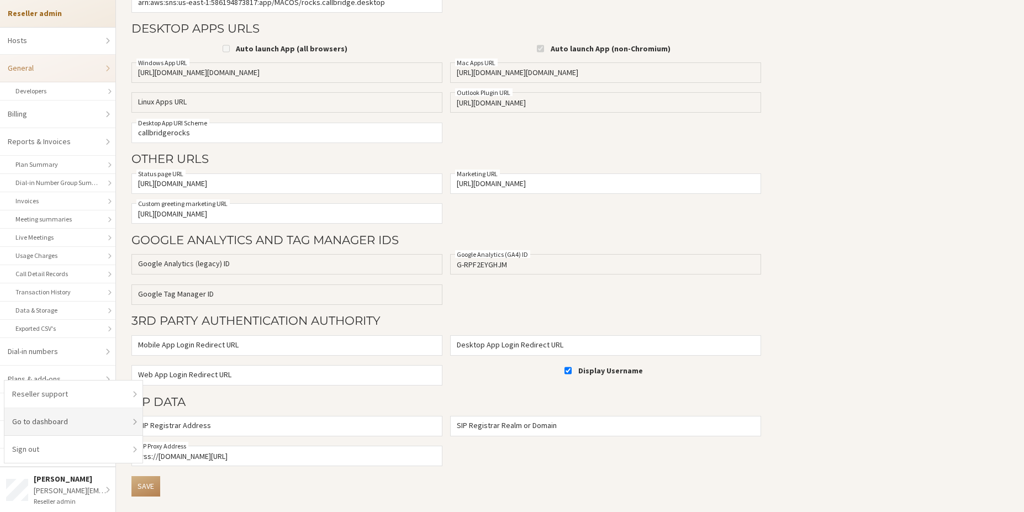 The width and height of the screenshot is (1024, 512). I want to click on input: Mobile App Login Redirect URL, so click(287, 345).